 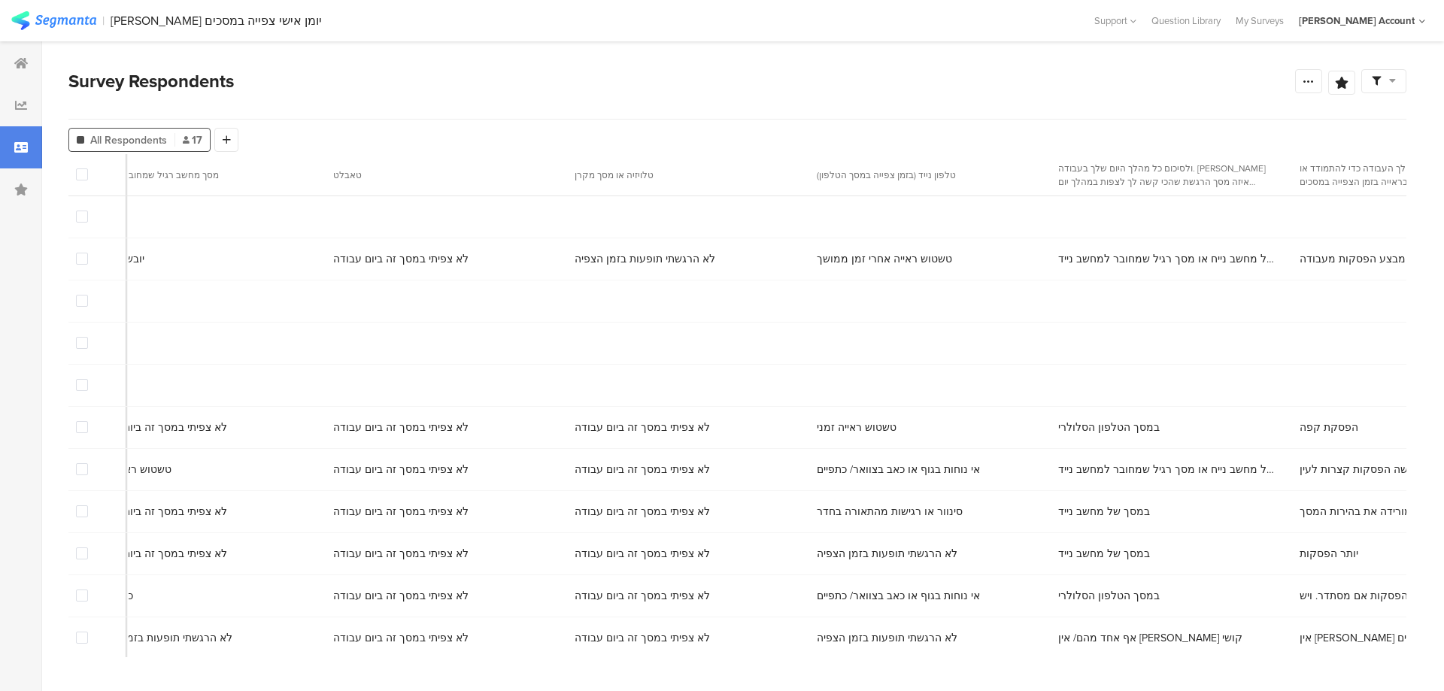 I want to click on div: My Surveys, so click(x=1260, y=20).